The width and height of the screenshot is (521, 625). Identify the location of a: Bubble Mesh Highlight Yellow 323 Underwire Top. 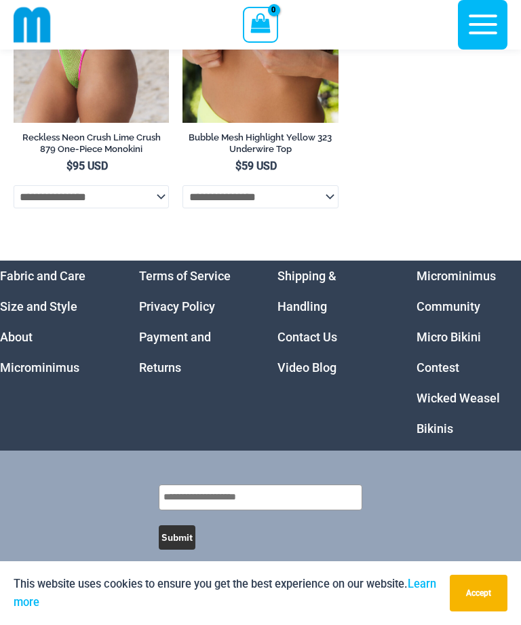
(260, 145).